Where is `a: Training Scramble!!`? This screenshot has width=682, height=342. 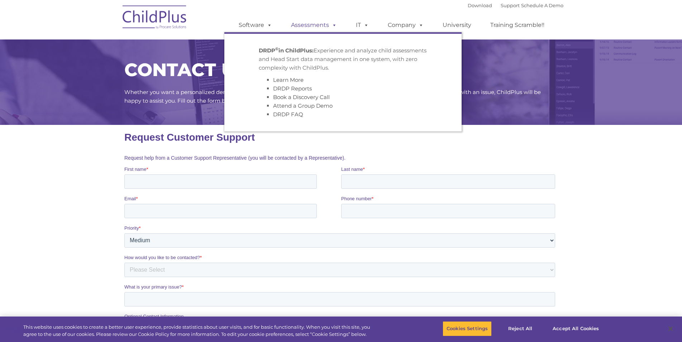
a: Training Scramble!! is located at coordinates (517, 25).